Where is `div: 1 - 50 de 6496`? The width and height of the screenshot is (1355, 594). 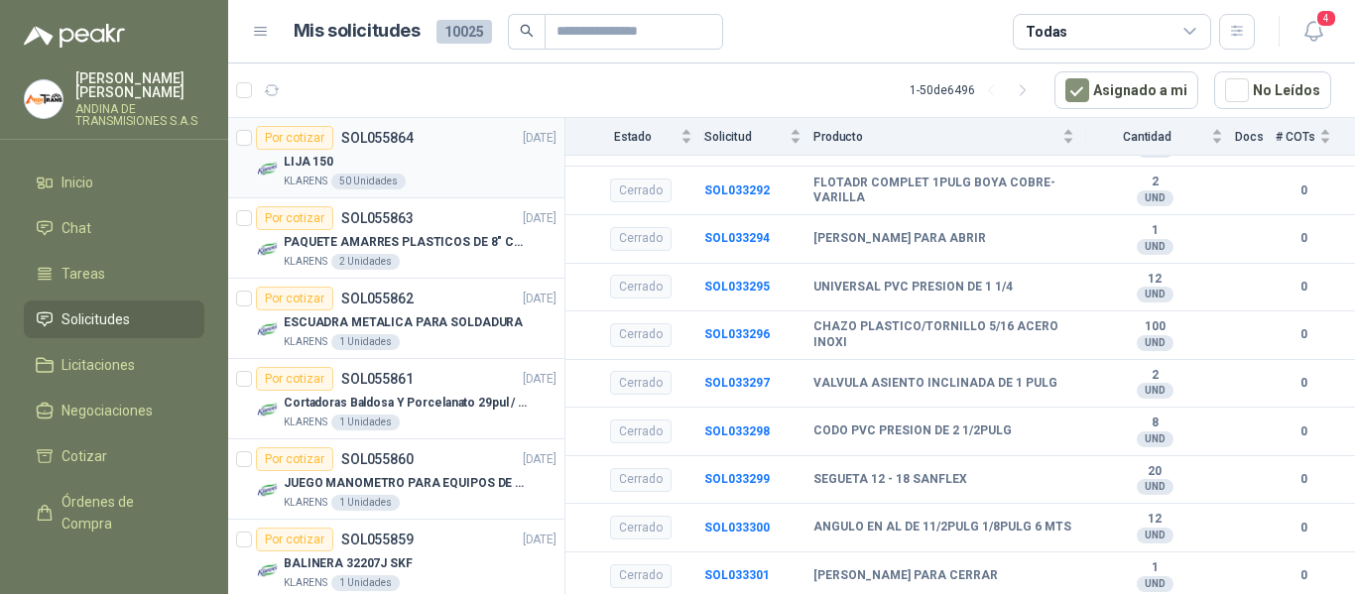
div: 1 - 50 de 6496 is located at coordinates (974, 90).